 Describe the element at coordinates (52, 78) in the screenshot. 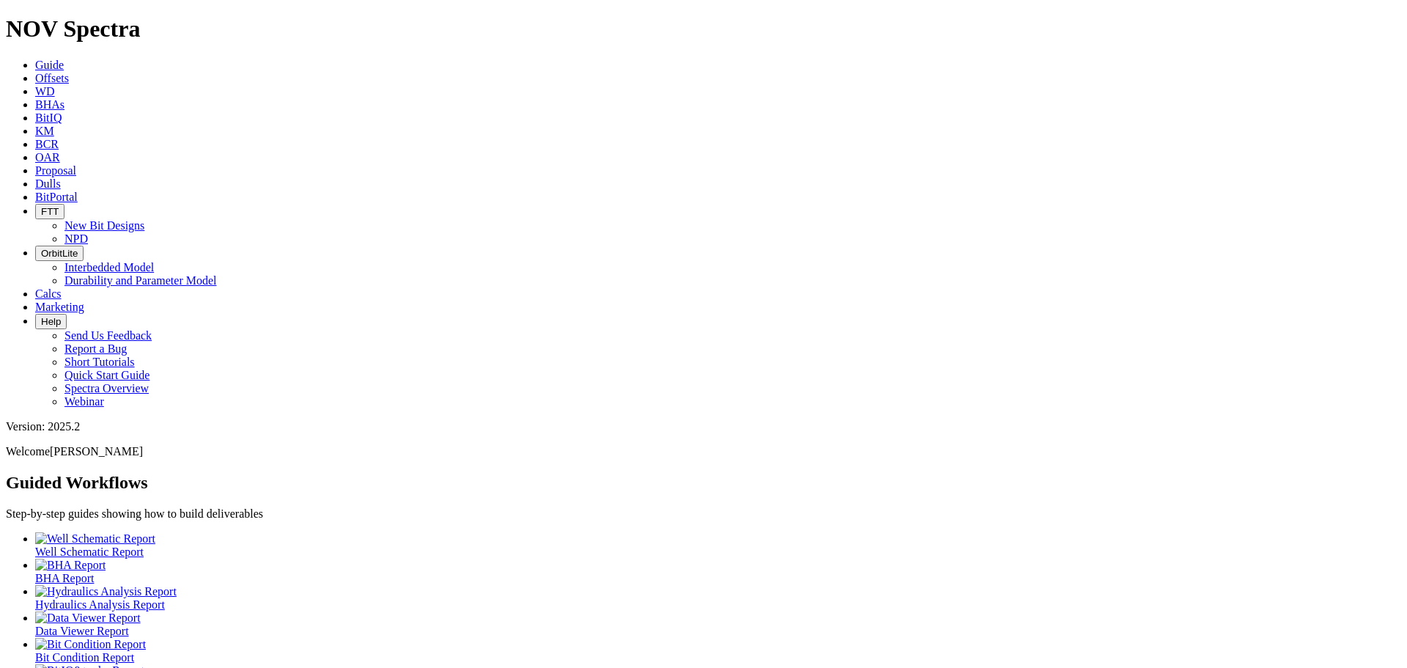

I see `span: Offsets` at that location.